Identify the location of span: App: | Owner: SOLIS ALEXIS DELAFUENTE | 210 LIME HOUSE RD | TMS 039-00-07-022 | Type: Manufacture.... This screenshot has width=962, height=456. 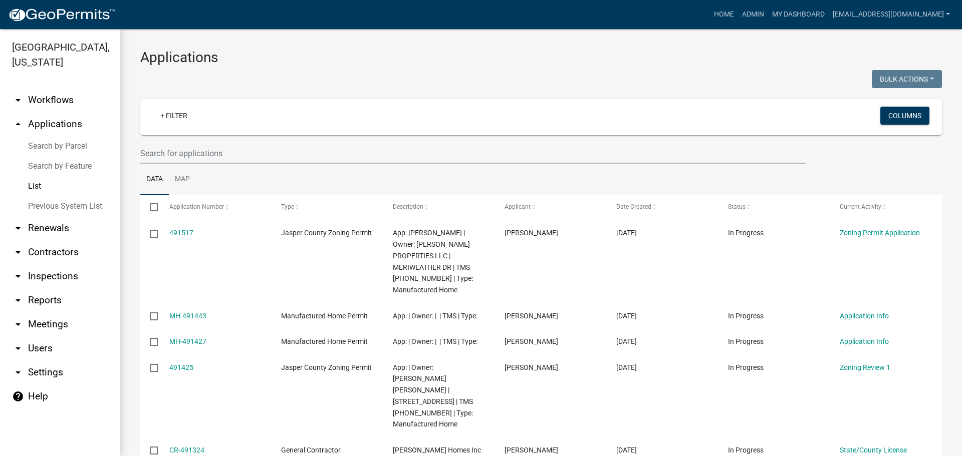
(433, 396).